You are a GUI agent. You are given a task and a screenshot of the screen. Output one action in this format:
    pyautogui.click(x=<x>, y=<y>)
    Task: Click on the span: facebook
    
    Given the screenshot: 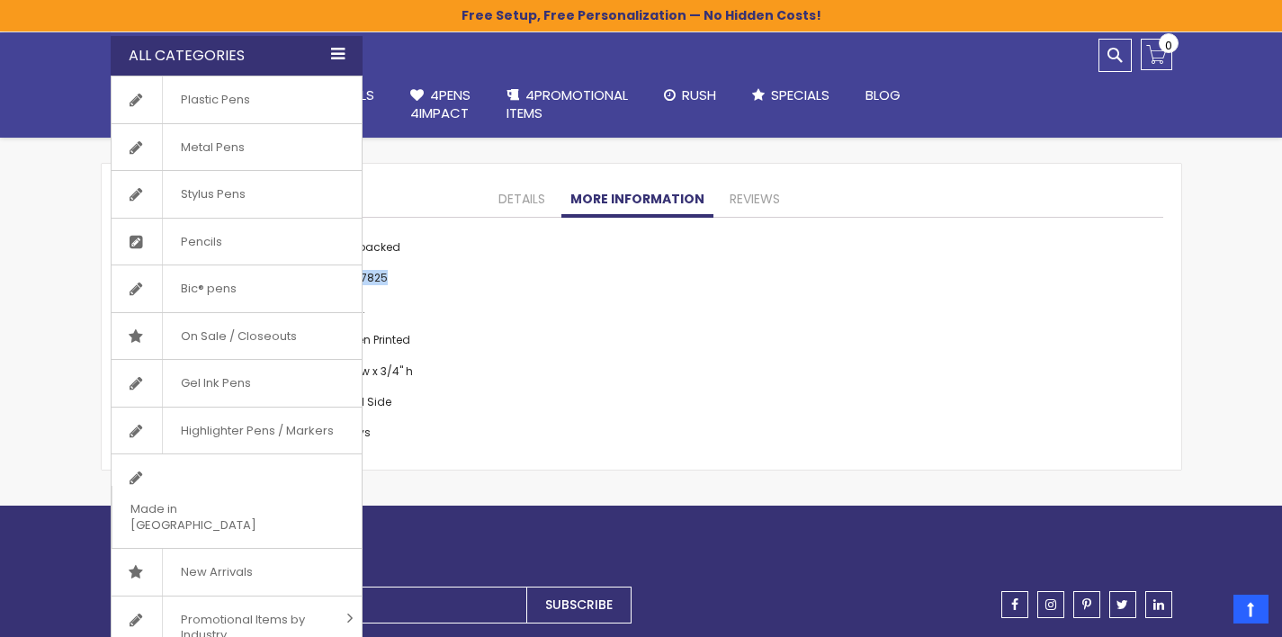 What is the action you would take?
    pyautogui.click(x=1015, y=605)
    